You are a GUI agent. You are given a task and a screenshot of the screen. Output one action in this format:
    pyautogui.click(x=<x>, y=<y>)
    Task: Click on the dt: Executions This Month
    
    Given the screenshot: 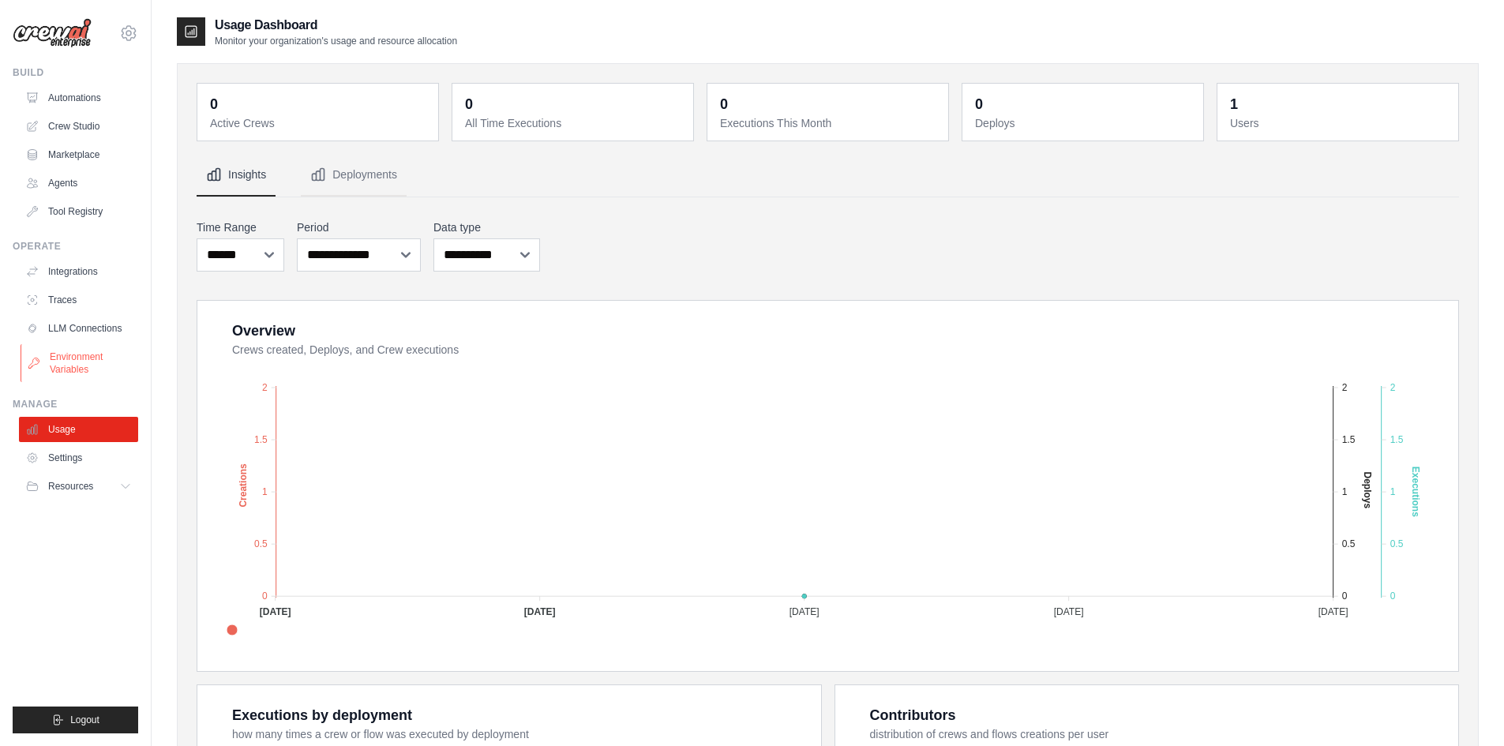 What is the action you would take?
    pyautogui.click(x=829, y=123)
    